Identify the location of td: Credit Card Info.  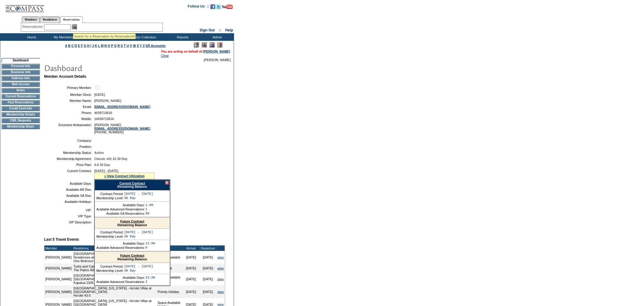
(21, 108).